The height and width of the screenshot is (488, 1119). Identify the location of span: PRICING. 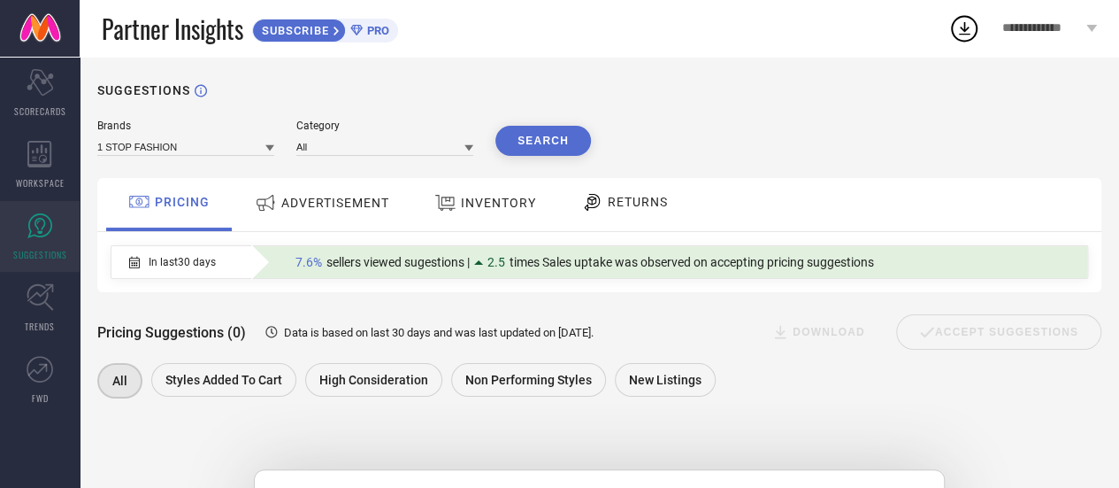
(182, 202).